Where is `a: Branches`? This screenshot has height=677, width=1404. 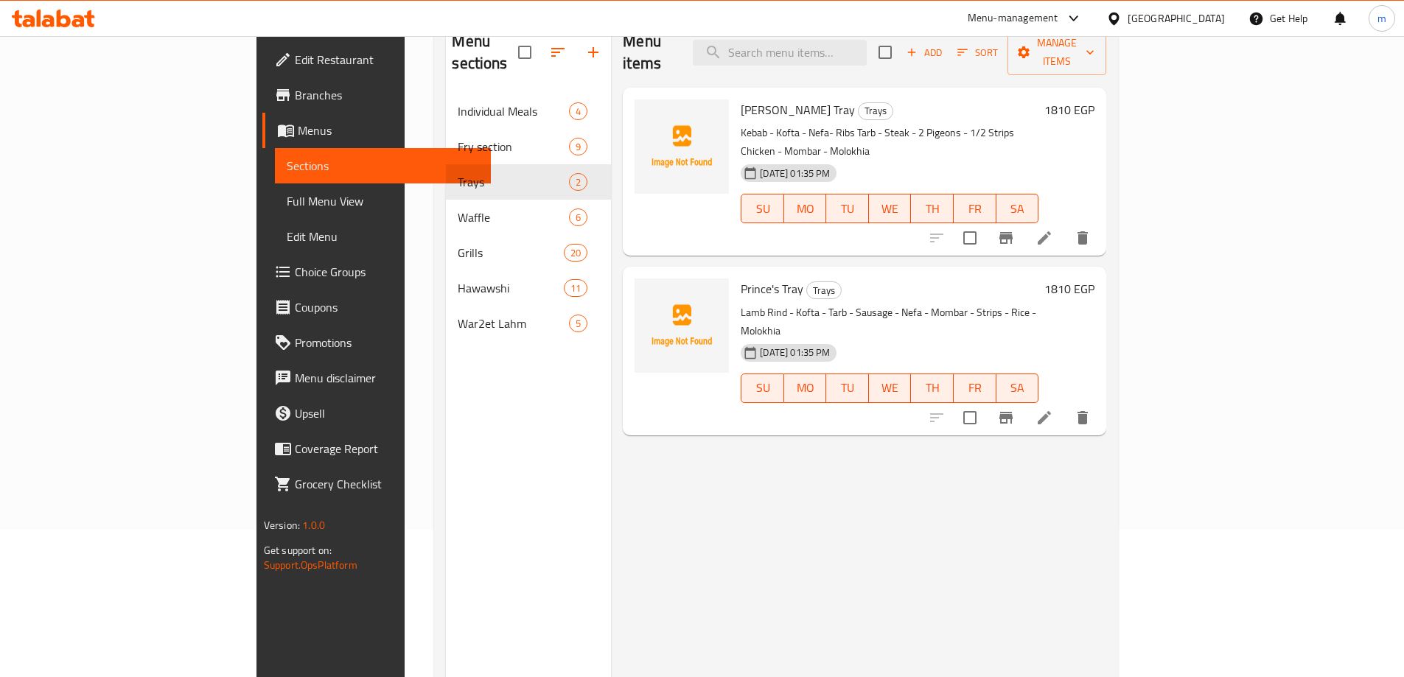
a: Branches is located at coordinates (377, 95).